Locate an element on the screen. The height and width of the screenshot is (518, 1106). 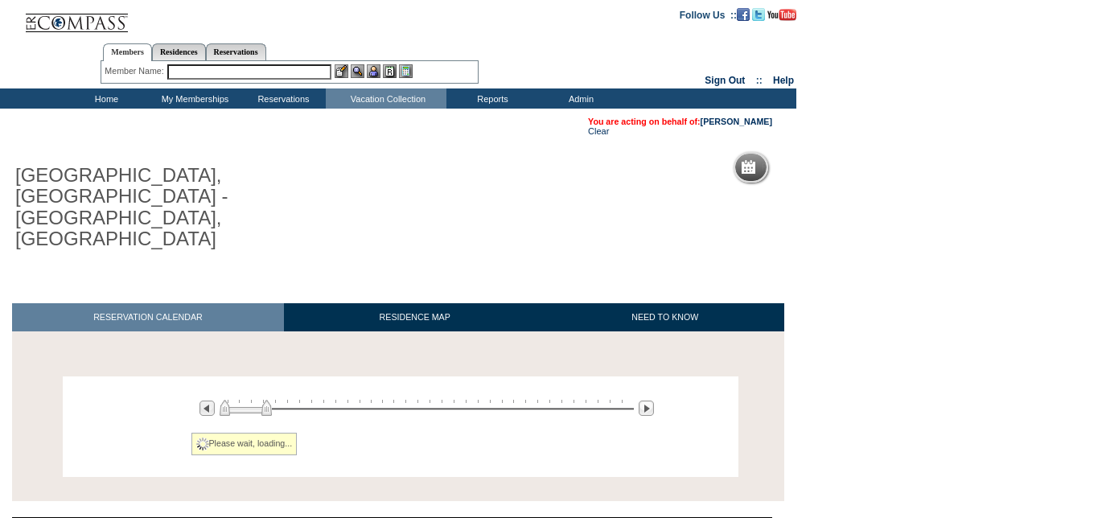
div: Please wait, loading... is located at coordinates (245, 444).